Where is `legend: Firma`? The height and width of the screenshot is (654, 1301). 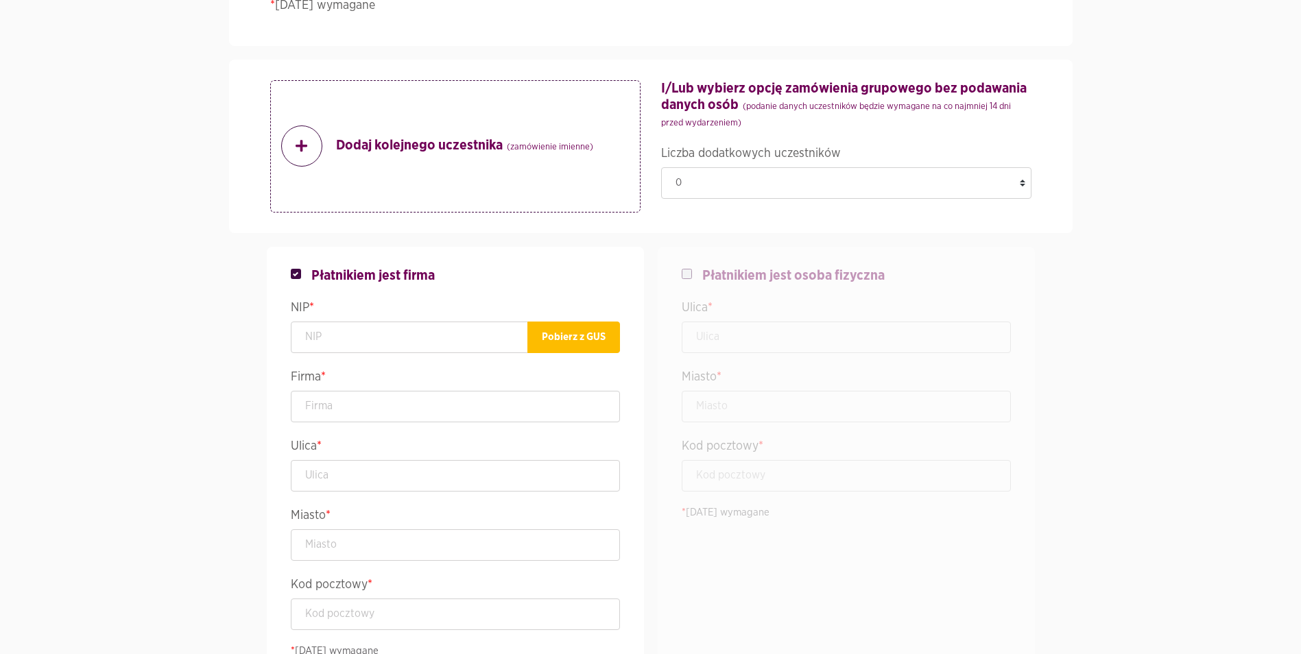
legend: Firma is located at coordinates (455, 378).